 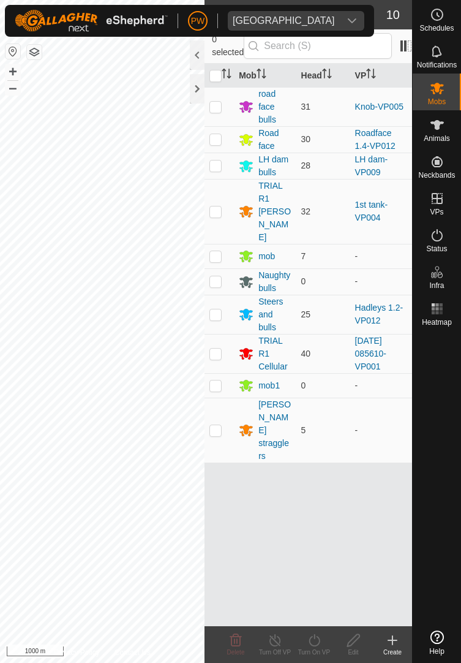 What do you see at coordinates (274, 353) in the screenshot?
I see `div: TRIAL R1 Cellular` at bounding box center [274, 353].